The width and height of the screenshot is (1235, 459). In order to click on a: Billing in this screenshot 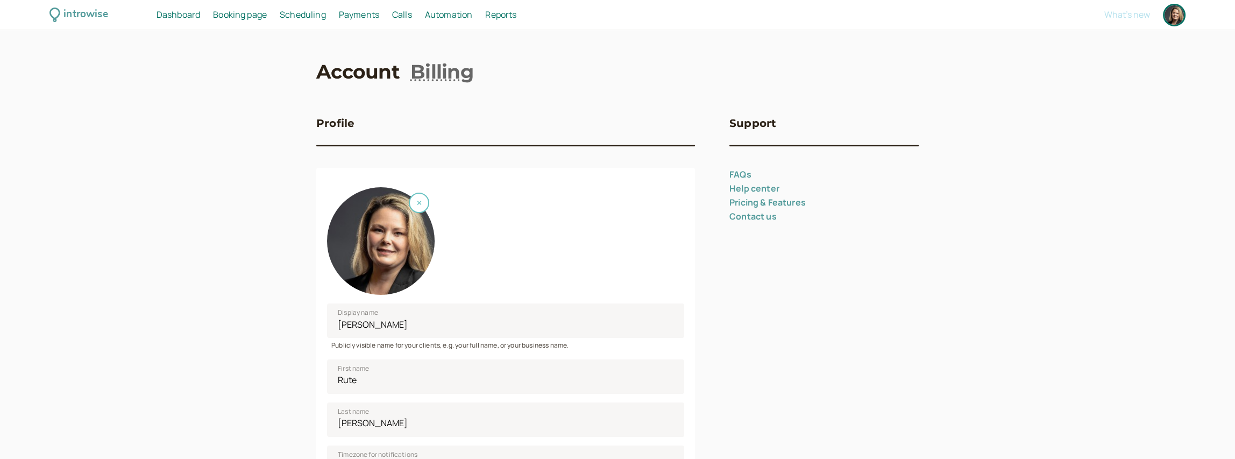, I will do `click(442, 72)`.